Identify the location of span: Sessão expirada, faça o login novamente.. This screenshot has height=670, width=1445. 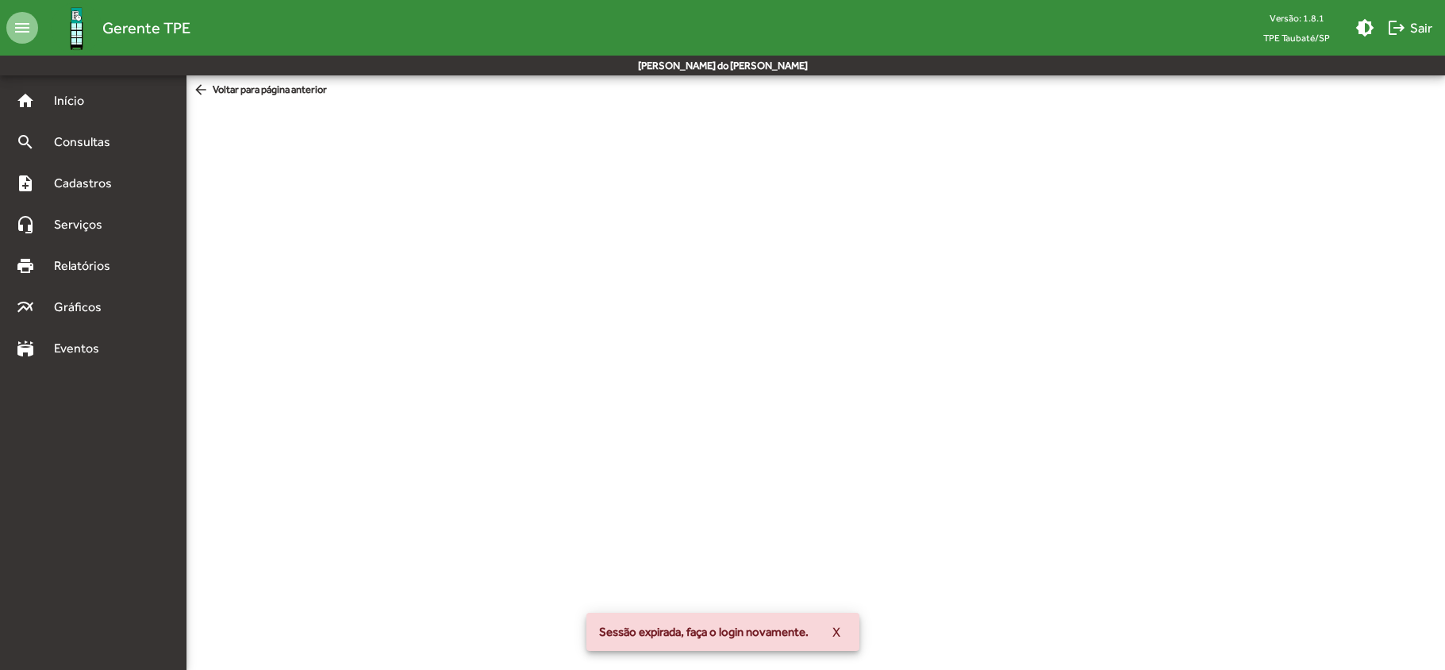
(704, 632).